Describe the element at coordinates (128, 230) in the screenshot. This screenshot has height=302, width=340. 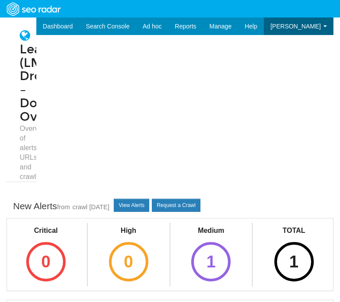
I see `div: High` at that location.